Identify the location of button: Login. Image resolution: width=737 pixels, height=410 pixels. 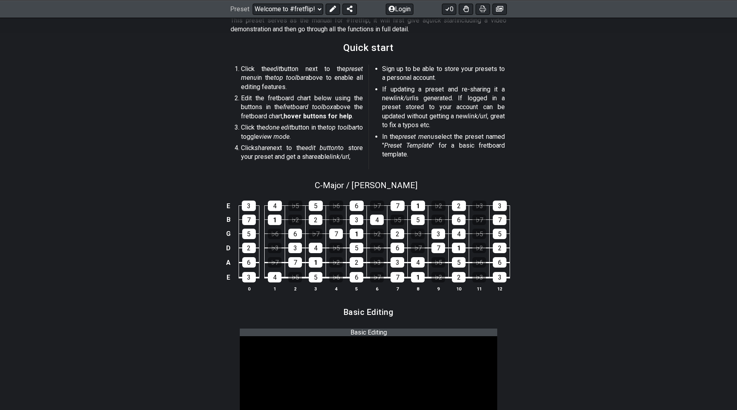
(400, 9).